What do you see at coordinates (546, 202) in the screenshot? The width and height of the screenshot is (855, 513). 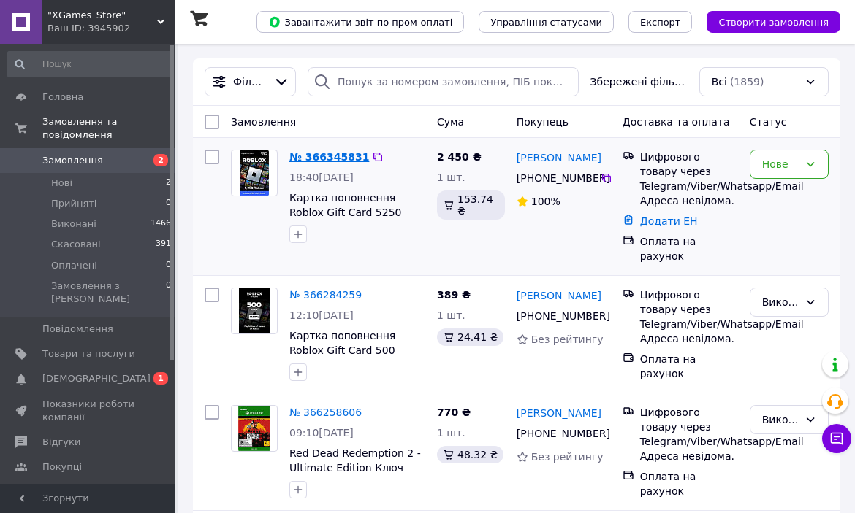 I see `span: 100%` at bounding box center [546, 202].